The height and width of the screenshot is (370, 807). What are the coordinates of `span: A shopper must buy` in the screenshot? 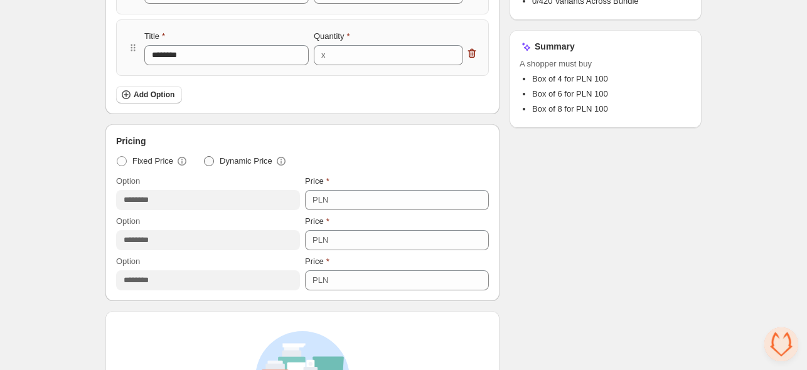 It's located at (606, 64).